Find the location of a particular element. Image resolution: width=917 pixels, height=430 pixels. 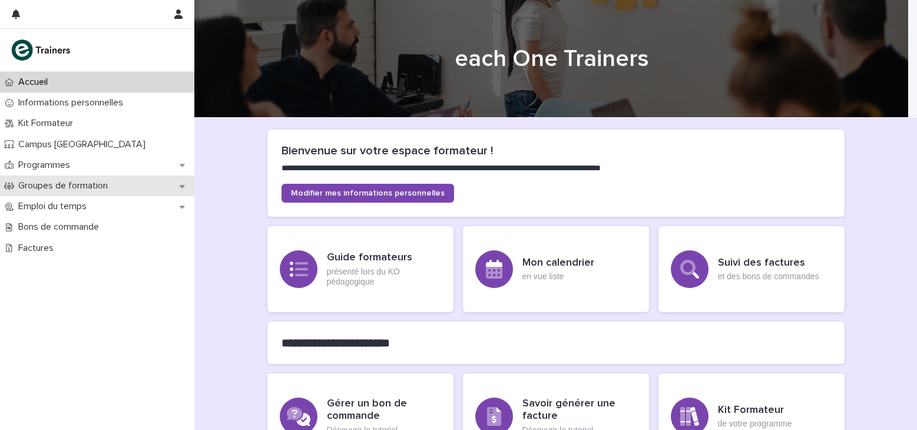

img: K0CqGN7SDeD6s4JG8KQk is located at coordinates (42, 50).